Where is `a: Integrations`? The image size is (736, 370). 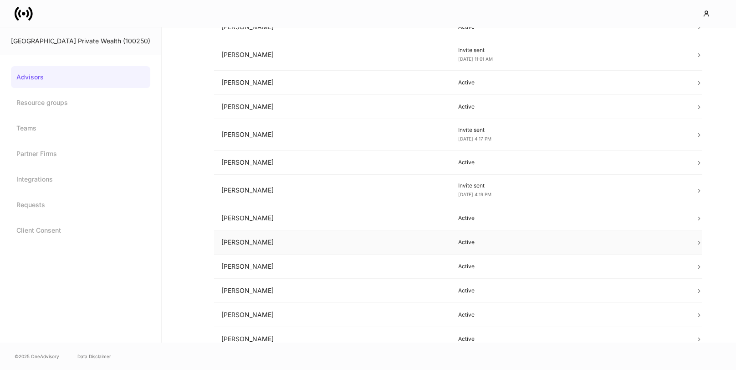 a: Integrations is located at coordinates (81, 179).